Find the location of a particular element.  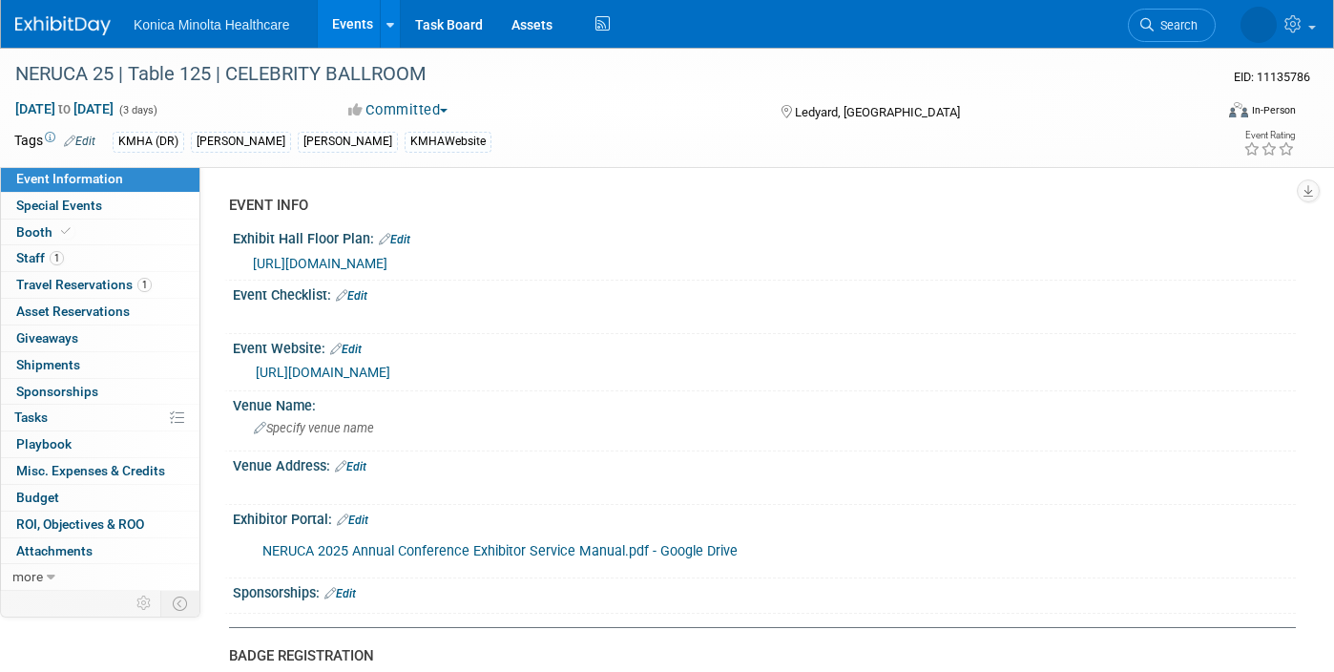

span: Konica Minolta Healthcare is located at coordinates (211, 25).